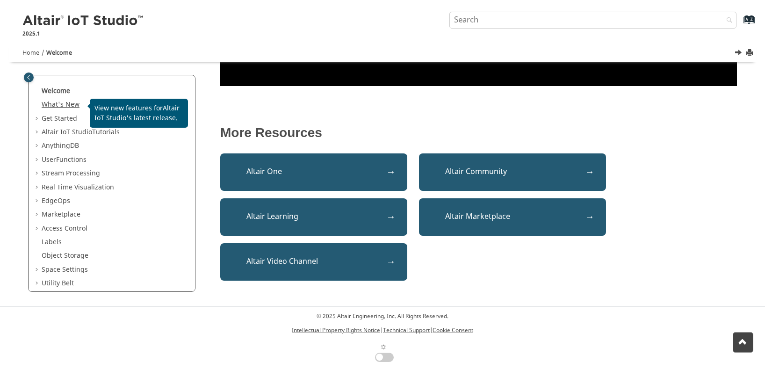  What do you see at coordinates (31, 53) in the screenshot?
I see `span: Home` at bounding box center [31, 53].